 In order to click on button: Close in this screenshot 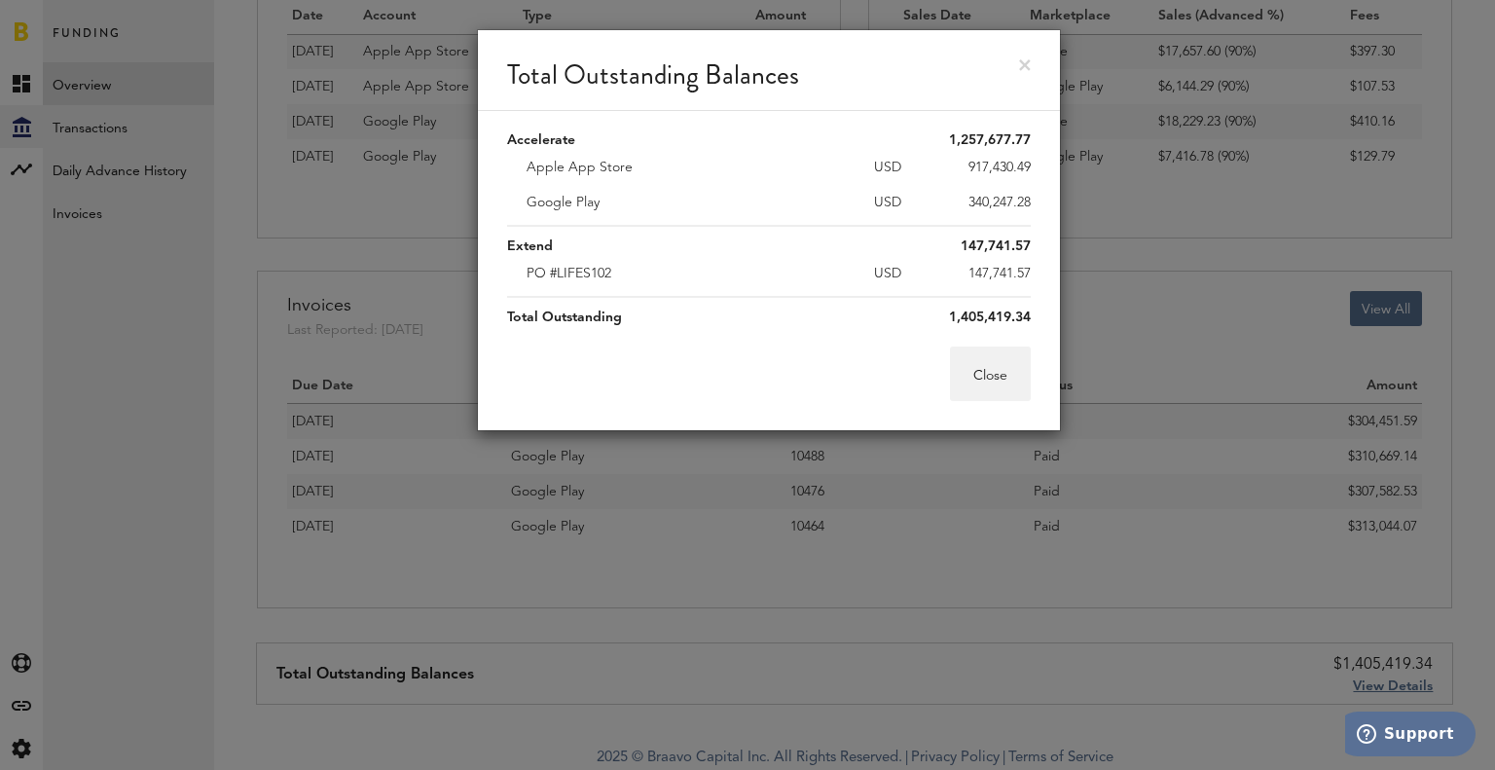, I will do `click(990, 374)`.